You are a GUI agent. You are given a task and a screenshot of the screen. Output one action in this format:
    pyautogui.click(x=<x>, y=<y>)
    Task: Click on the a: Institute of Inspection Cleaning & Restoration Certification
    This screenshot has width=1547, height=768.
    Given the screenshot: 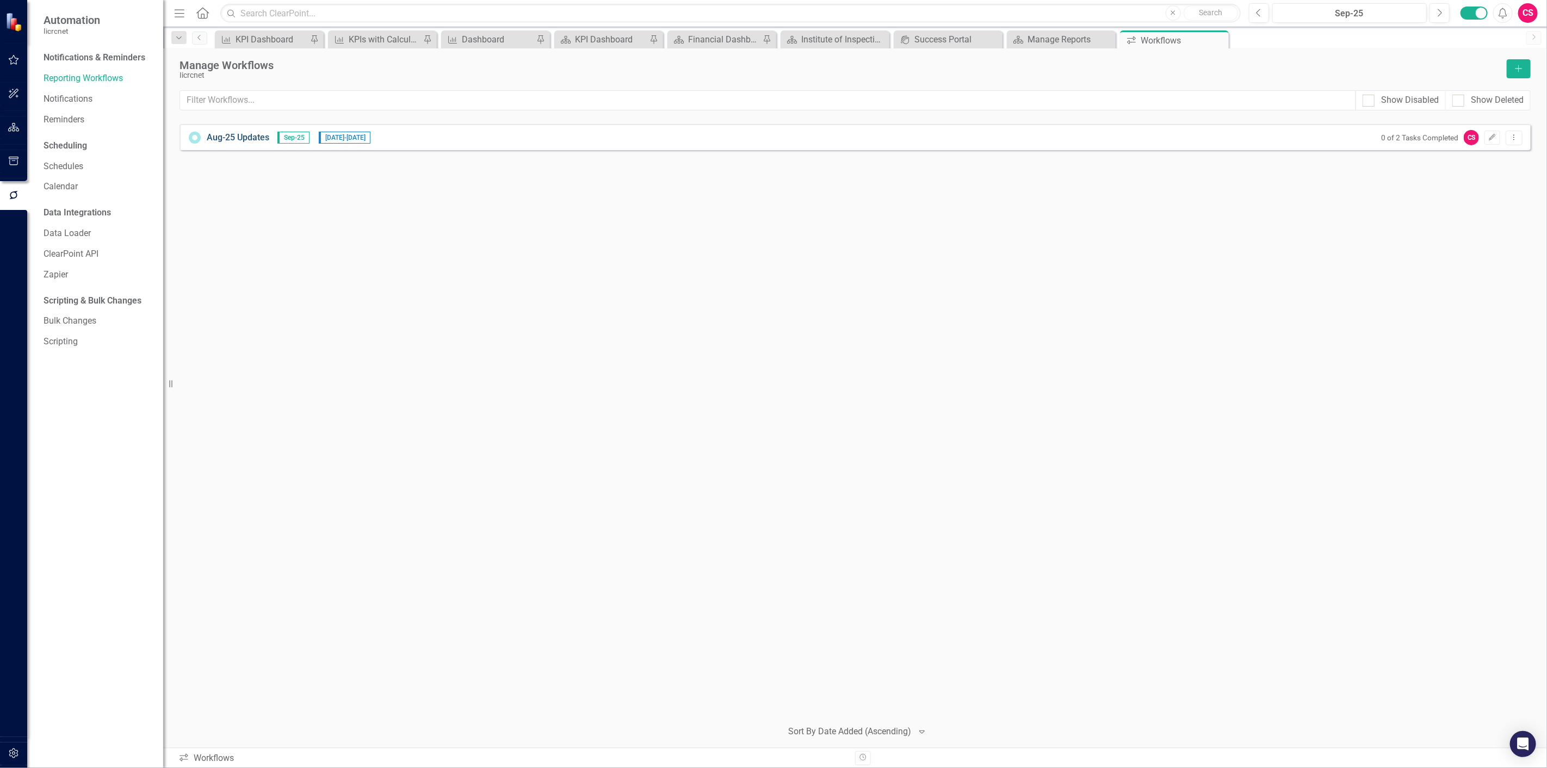 What is the action you would take?
    pyautogui.click(x=835, y=39)
    